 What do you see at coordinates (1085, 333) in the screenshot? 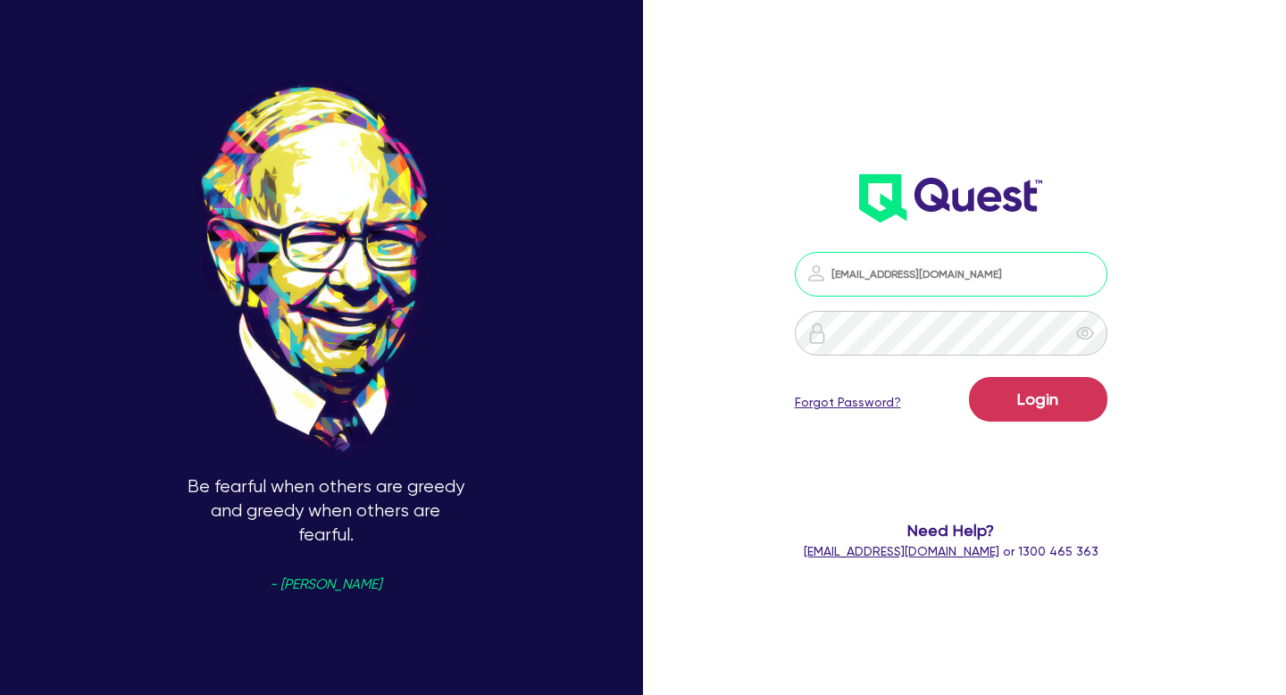
I see `span: eye` at bounding box center [1085, 333].